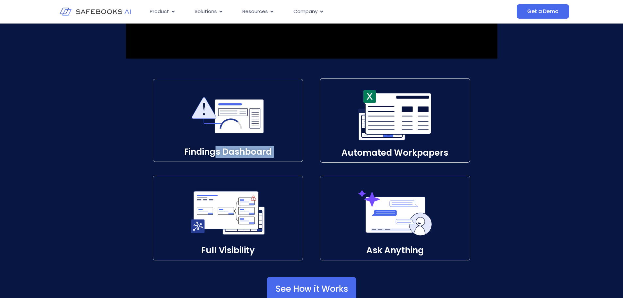 This screenshot has height=298, width=623. What do you see at coordinates (298, 11) in the screenshot?
I see `nav: Menu` at bounding box center [298, 11].